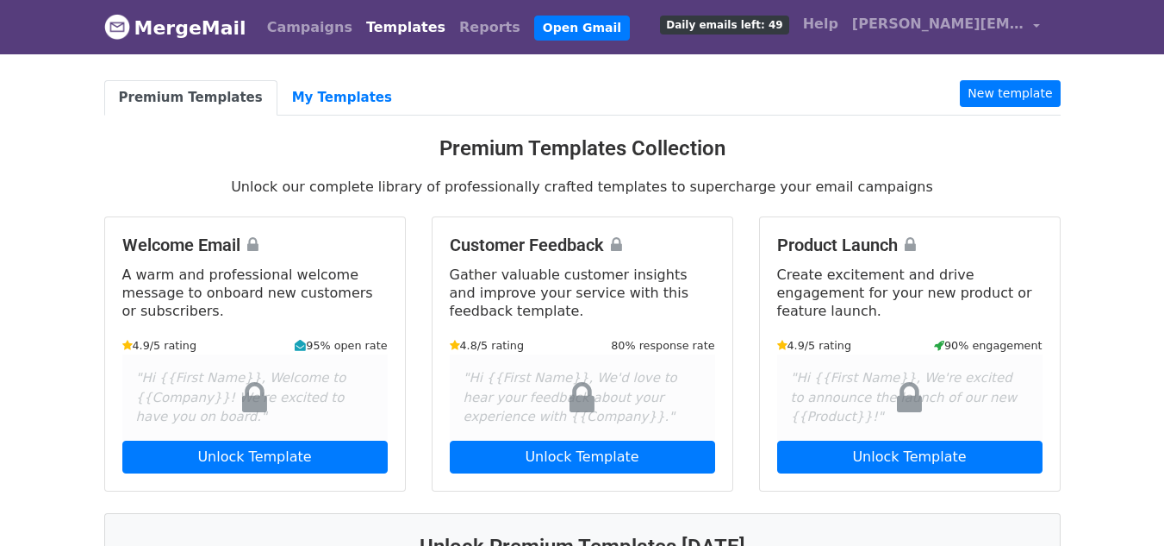 This screenshot has width=1164, height=546. What do you see at coordinates (340, 345) in the screenshot?
I see `small: 95% open rate` at bounding box center [340, 345].